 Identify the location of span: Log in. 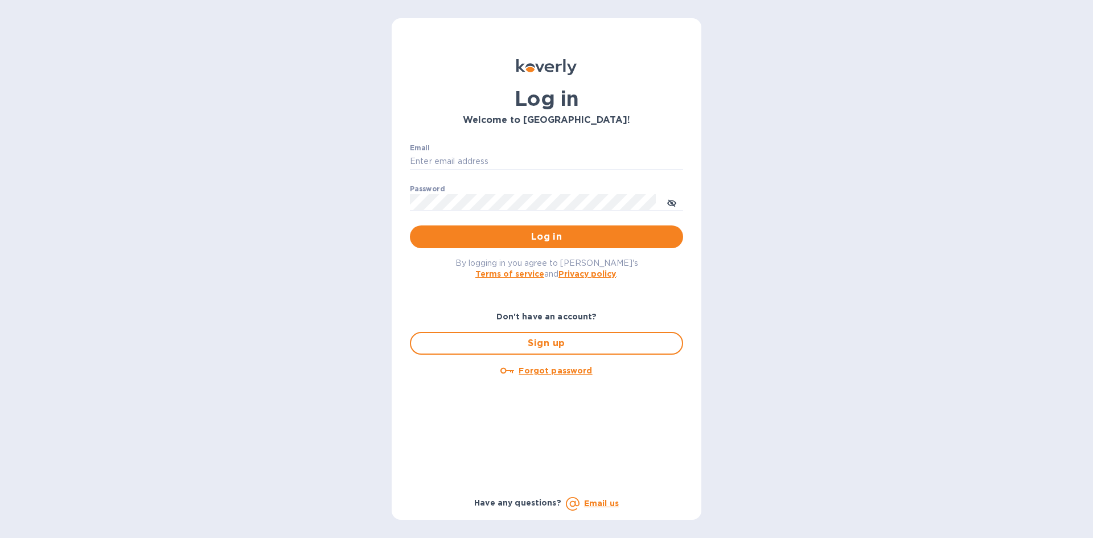
(547, 237).